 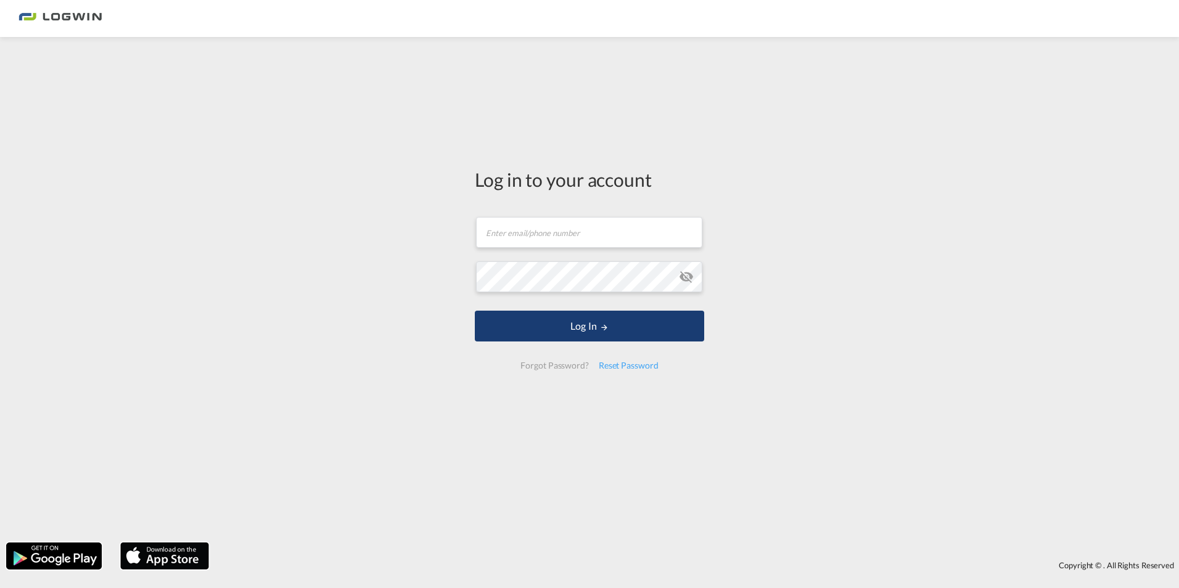 What do you see at coordinates (686, 277) in the screenshot?
I see `md-icon: icon-eye-off` at bounding box center [686, 277].